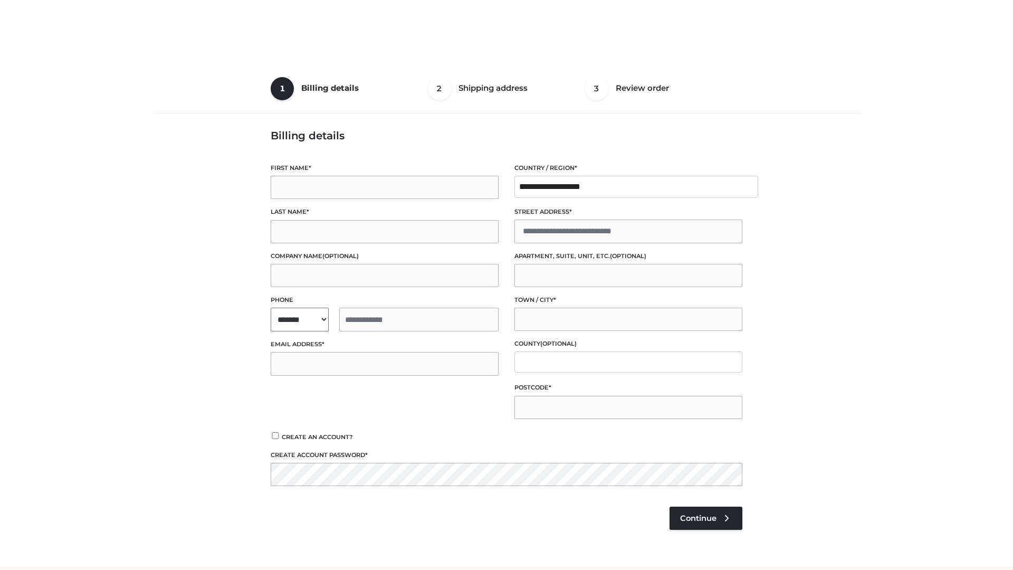 The width and height of the screenshot is (1013, 570). What do you see at coordinates (385, 168) in the screenshot?
I see `label: First name` at bounding box center [385, 168].